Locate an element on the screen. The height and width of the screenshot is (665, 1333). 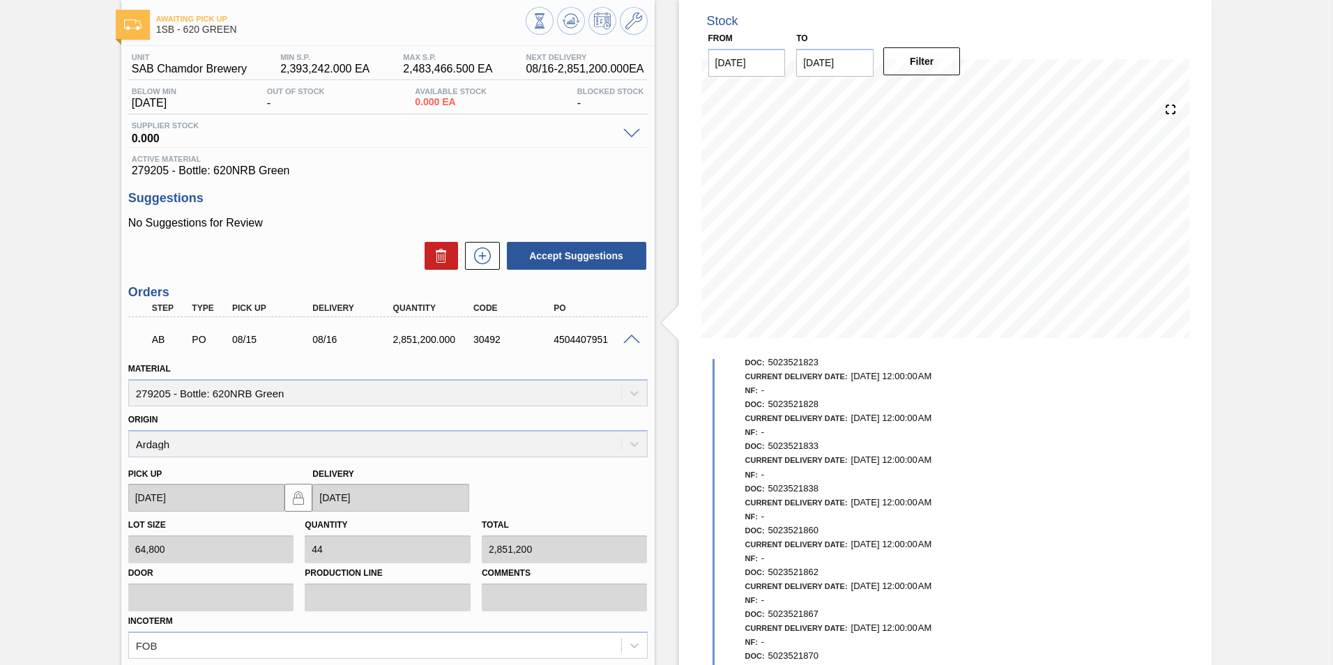
span: Supplier Stock is located at coordinates (374, 125).